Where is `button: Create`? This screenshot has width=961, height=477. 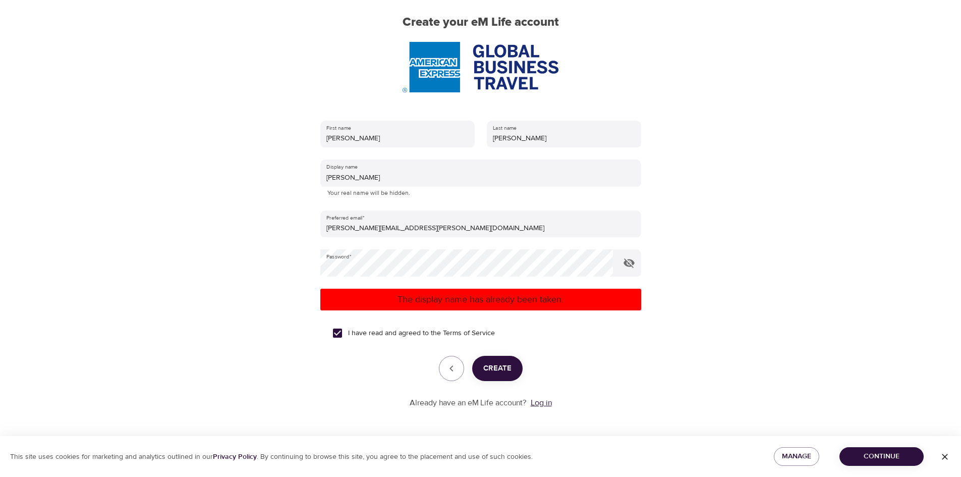
button: Create is located at coordinates (497, 368).